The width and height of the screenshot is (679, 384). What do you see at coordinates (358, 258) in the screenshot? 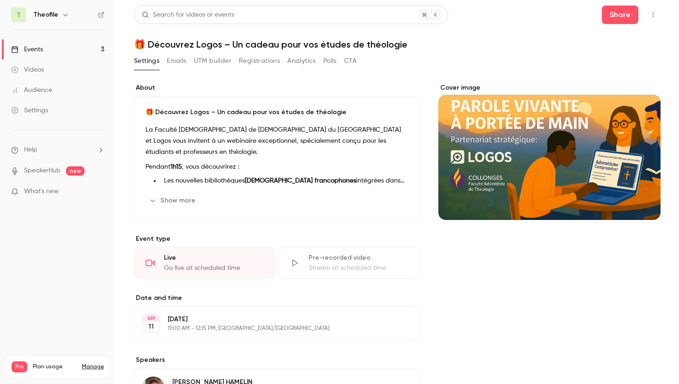
I see `div: Pre-recorded video` at bounding box center [358, 258].